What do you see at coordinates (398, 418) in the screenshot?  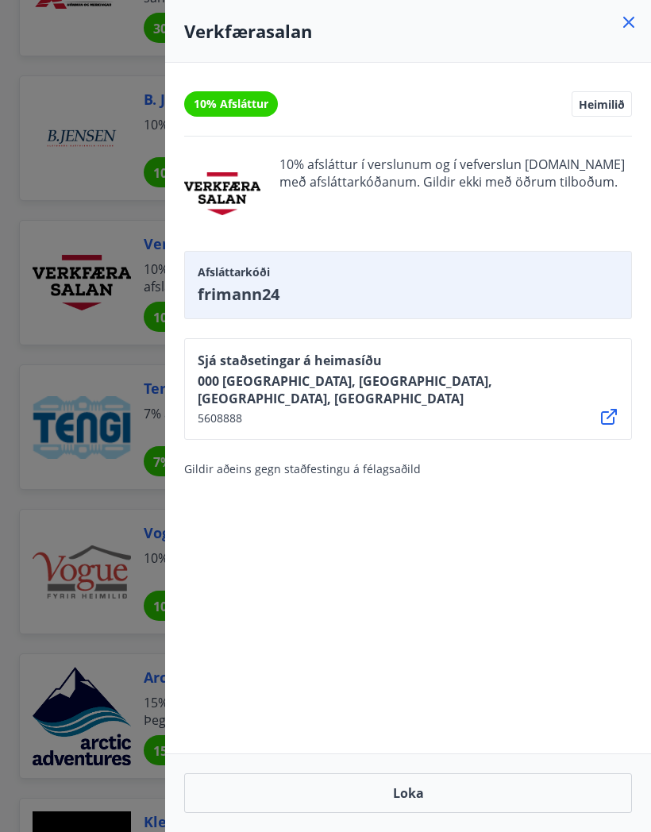 I see `span: 5608888` at bounding box center [398, 418].